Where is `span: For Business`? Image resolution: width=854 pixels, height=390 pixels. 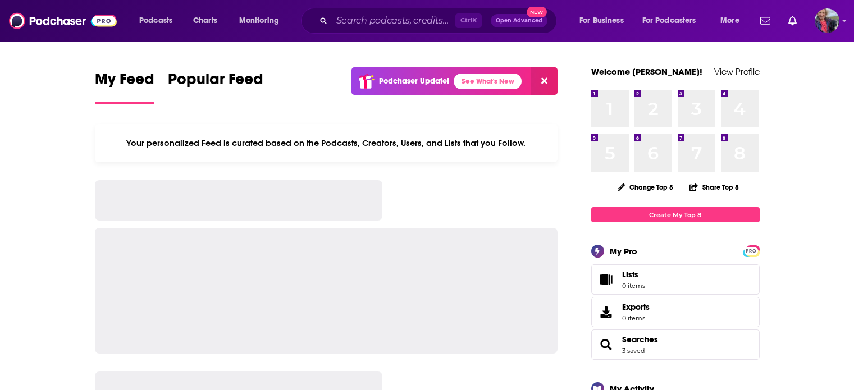 span: For Business is located at coordinates (601, 21).